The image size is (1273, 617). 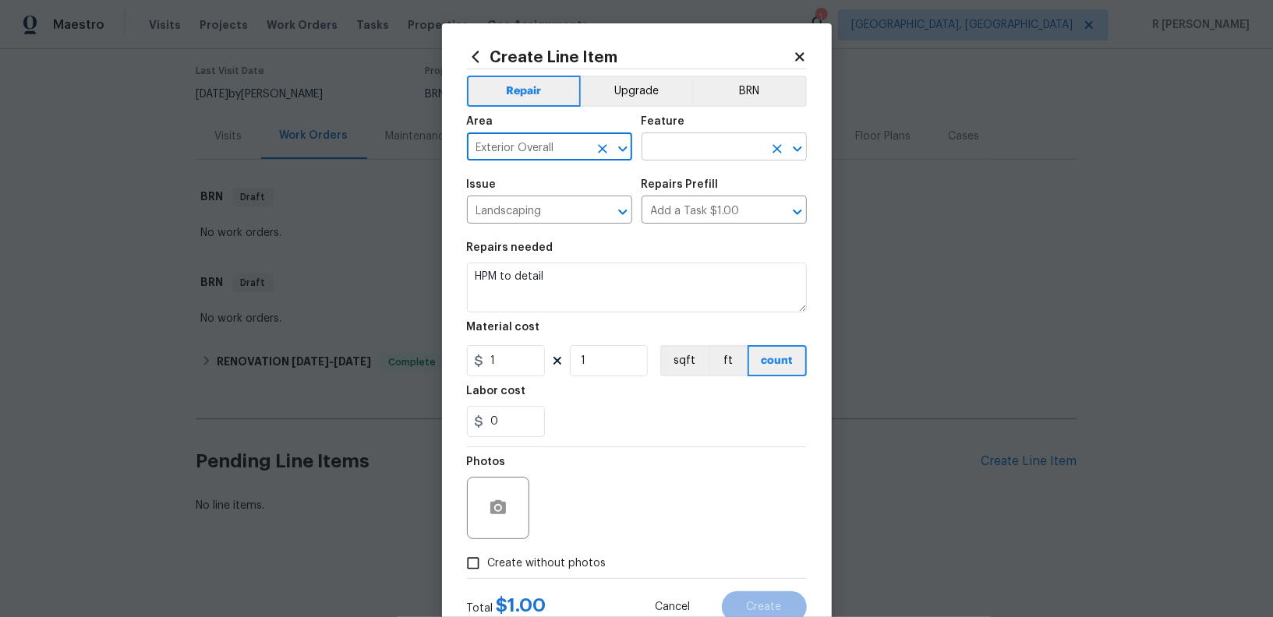 What do you see at coordinates (497, 391) in the screenshot?
I see `h5: Labor cost` at bounding box center [497, 391].